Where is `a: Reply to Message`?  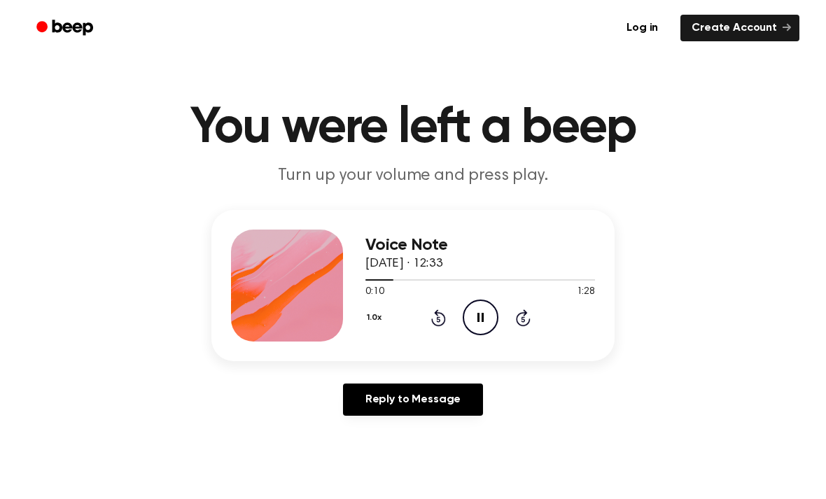
a: Reply to Message is located at coordinates (413, 400).